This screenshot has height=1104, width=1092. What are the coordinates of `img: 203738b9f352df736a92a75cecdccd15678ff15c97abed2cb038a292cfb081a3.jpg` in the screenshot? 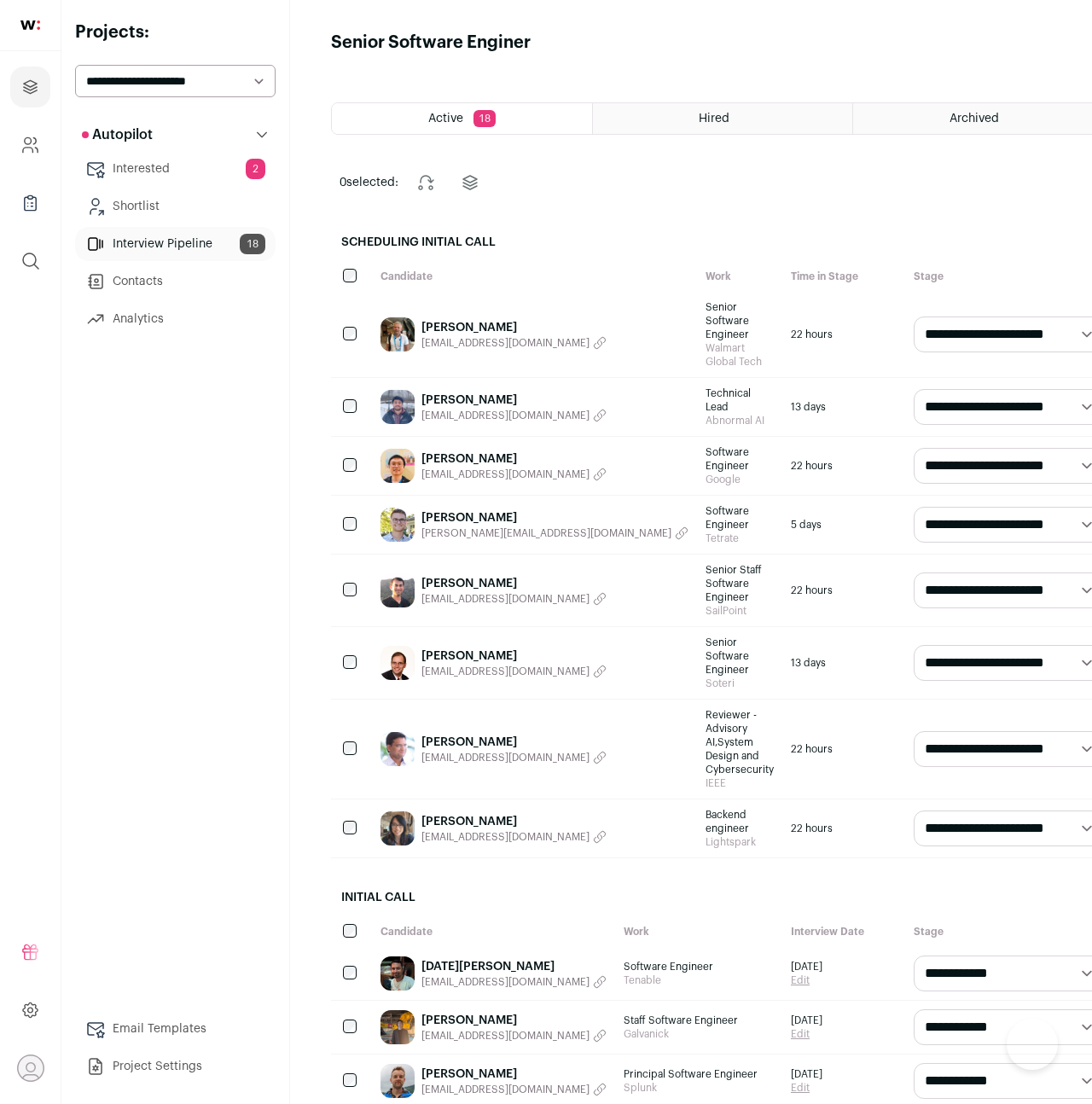 It's located at (398, 1081).